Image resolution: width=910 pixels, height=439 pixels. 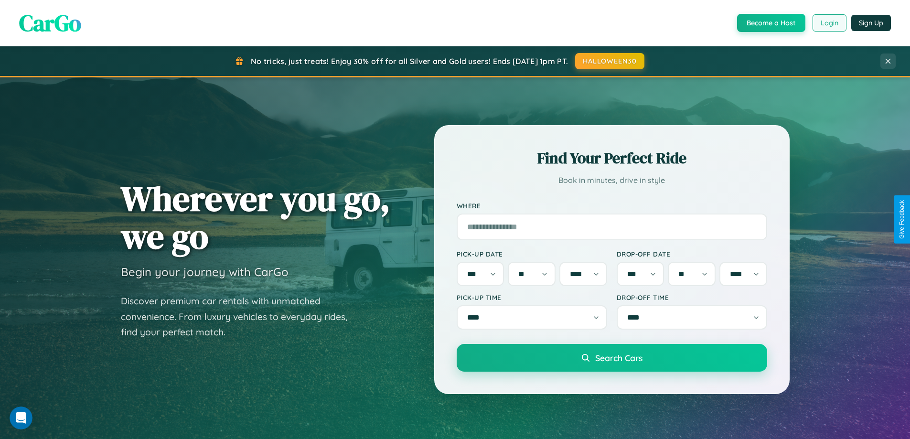 What do you see at coordinates (871, 23) in the screenshot?
I see `button: Sign Up` at bounding box center [871, 23].